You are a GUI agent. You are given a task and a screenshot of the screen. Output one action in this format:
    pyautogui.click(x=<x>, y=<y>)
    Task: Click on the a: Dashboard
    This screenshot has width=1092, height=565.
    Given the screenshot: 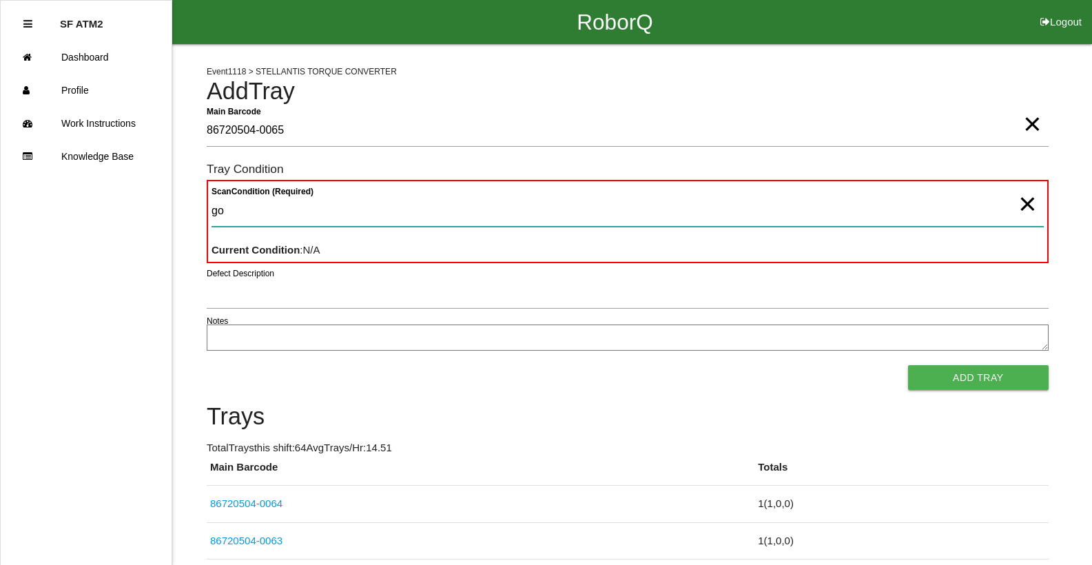 What is the action you would take?
    pyautogui.click(x=86, y=57)
    